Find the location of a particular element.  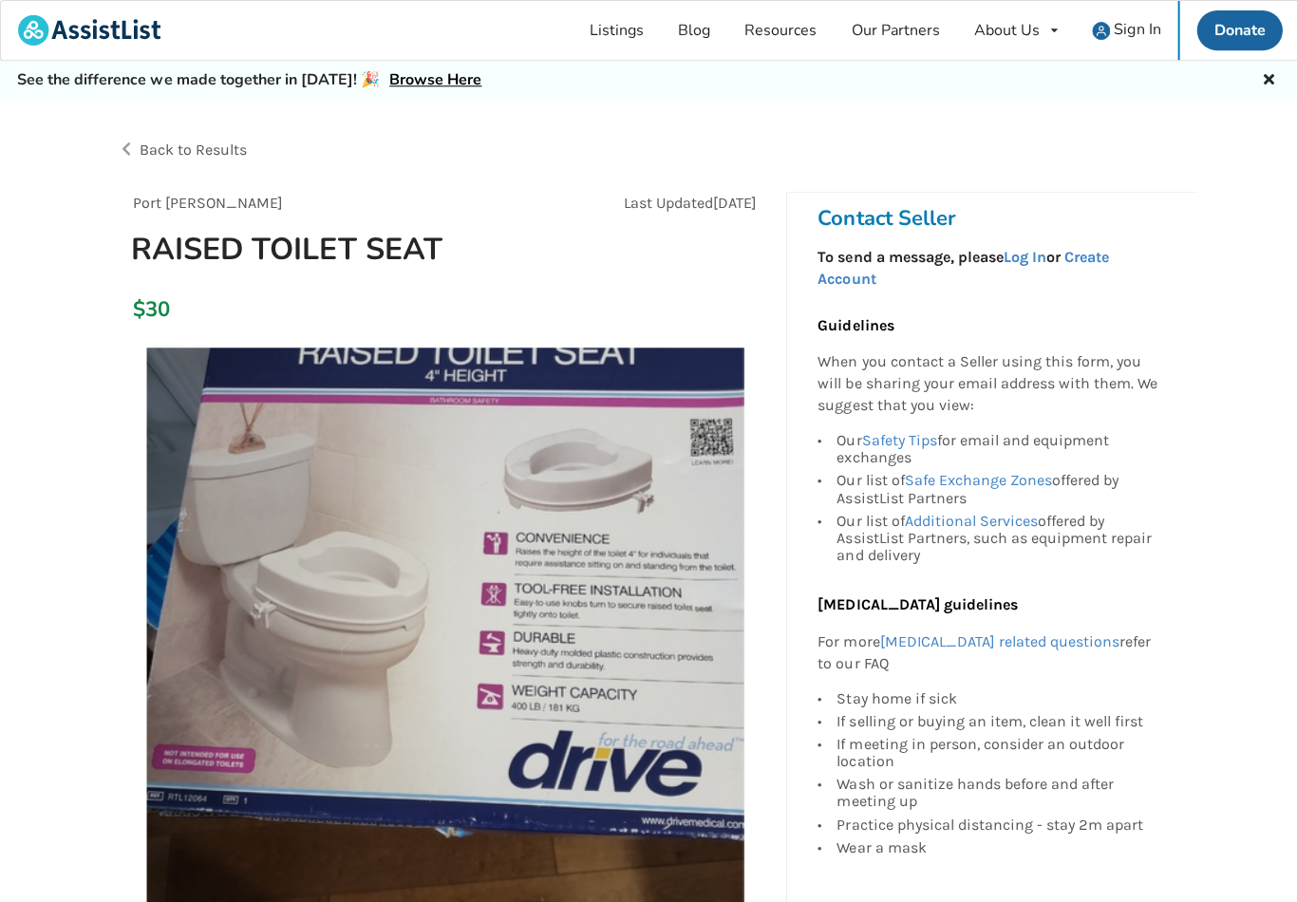

img: assistlist-logo is located at coordinates (89, 30).